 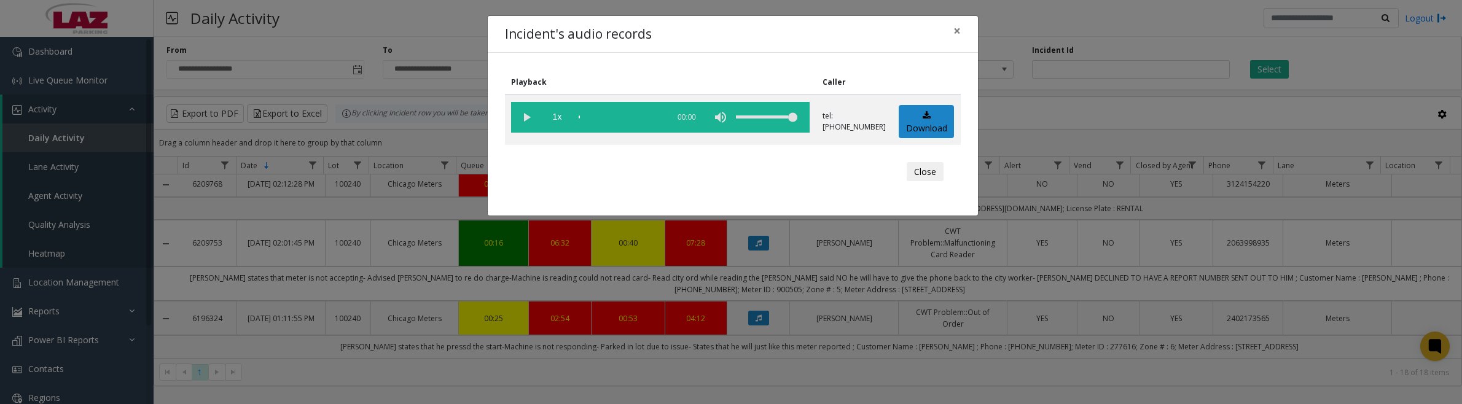 What do you see at coordinates (578, 34) in the screenshot?
I see `h4: Incident's audio records` at bounding box center [578, 34].